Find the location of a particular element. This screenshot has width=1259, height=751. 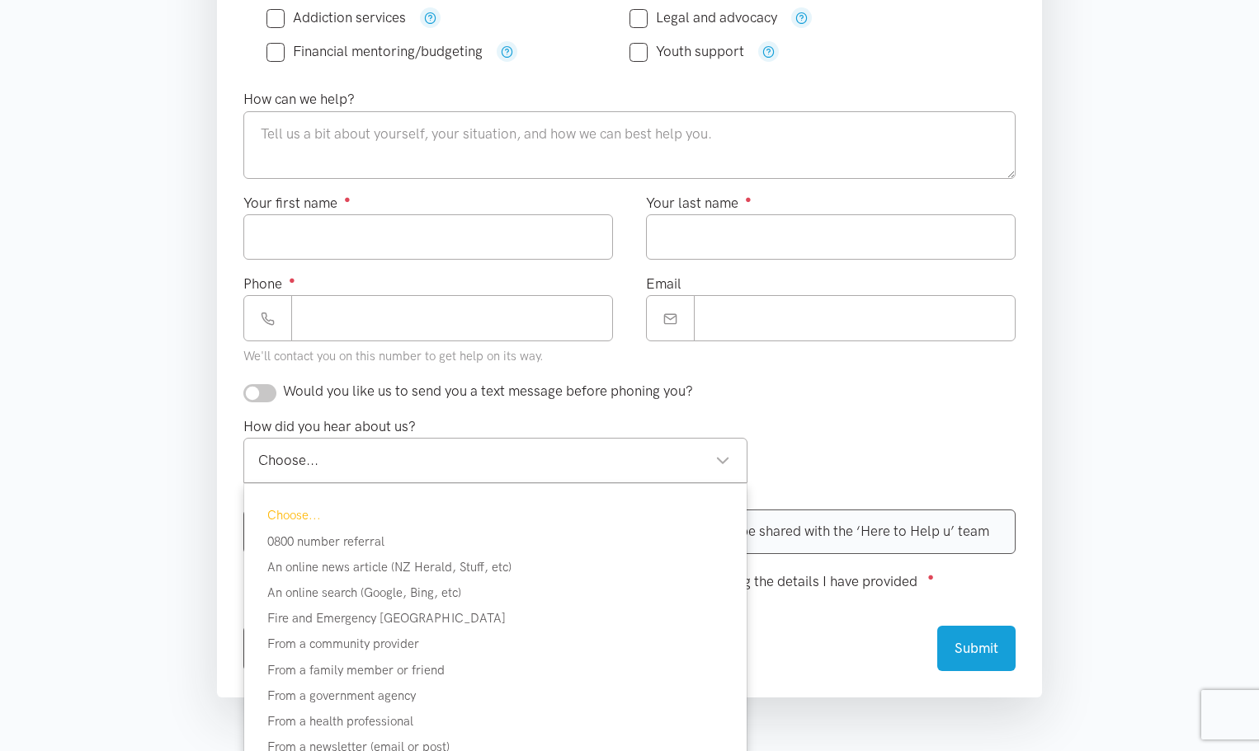

label: Your last name is located at coordinates (699, 203).